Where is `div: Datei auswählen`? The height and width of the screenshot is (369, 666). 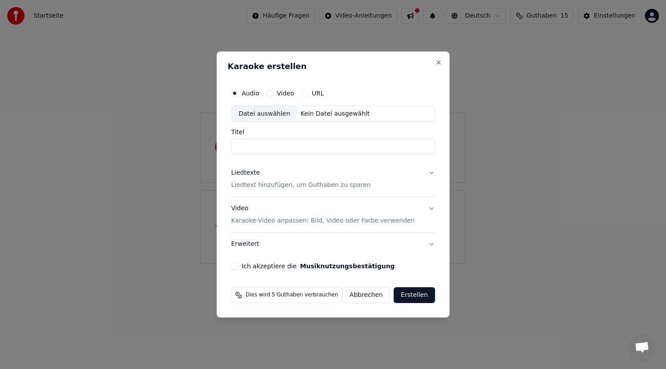 div: Datei auswählen is located at coordinates (264, 114).